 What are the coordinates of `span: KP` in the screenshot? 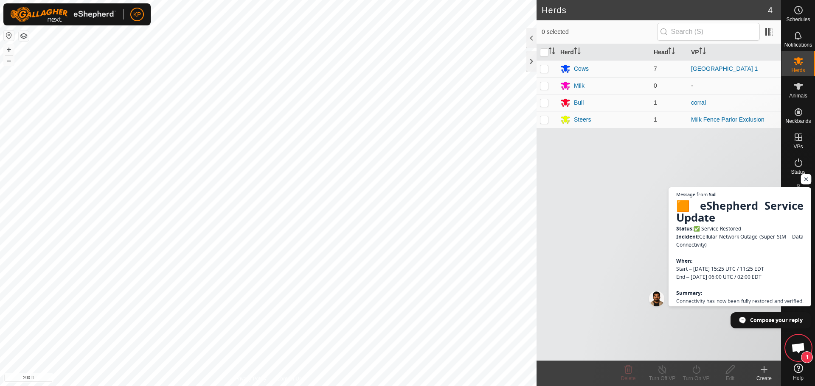 It's located at (137, 14).